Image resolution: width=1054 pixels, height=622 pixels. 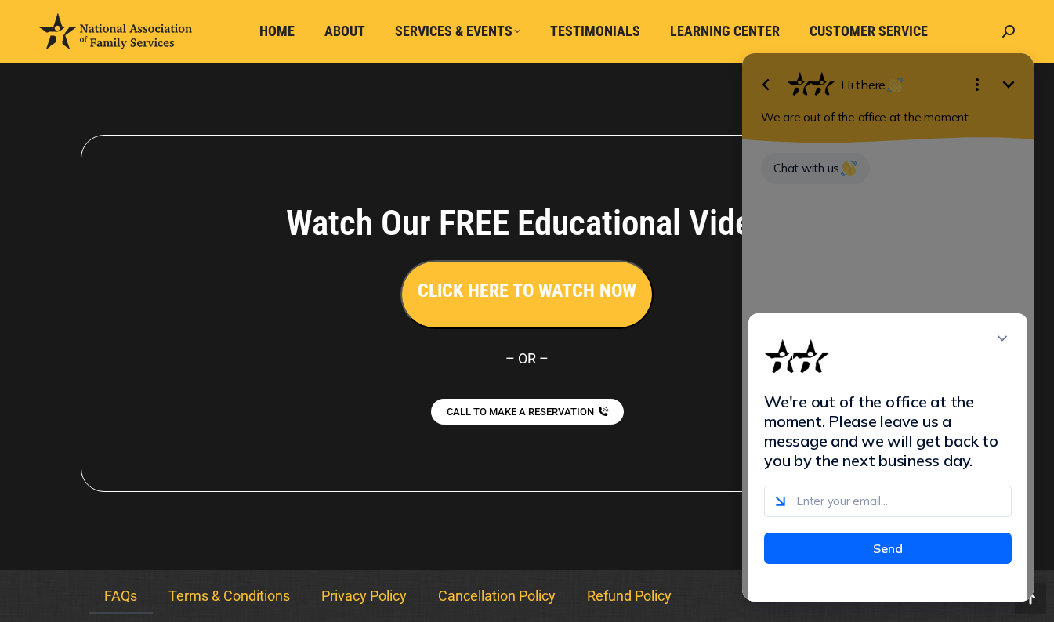 What do you see at coordinates (364, 597) in the screenshot?
I see `a: Privacy Policy` at bounding box center [364, 597].